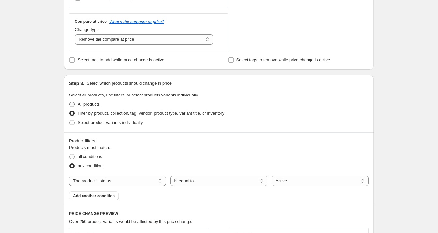 The height and width of the screenshot is (233, 438). I want to click on span: Select all products, use filters, or select products variants individually, so click(133, 95).